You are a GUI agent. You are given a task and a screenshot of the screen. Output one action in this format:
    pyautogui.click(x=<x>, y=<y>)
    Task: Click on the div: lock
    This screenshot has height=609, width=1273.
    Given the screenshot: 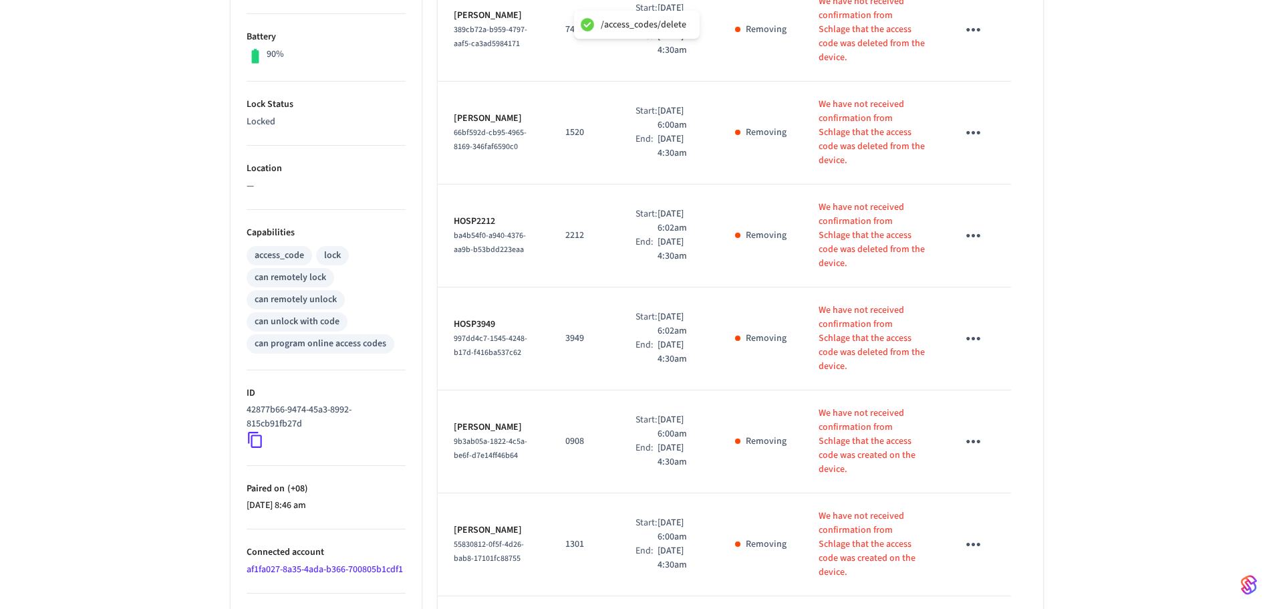 What is the action you would take?
    pyautogui.click(x=332, y=255)
    